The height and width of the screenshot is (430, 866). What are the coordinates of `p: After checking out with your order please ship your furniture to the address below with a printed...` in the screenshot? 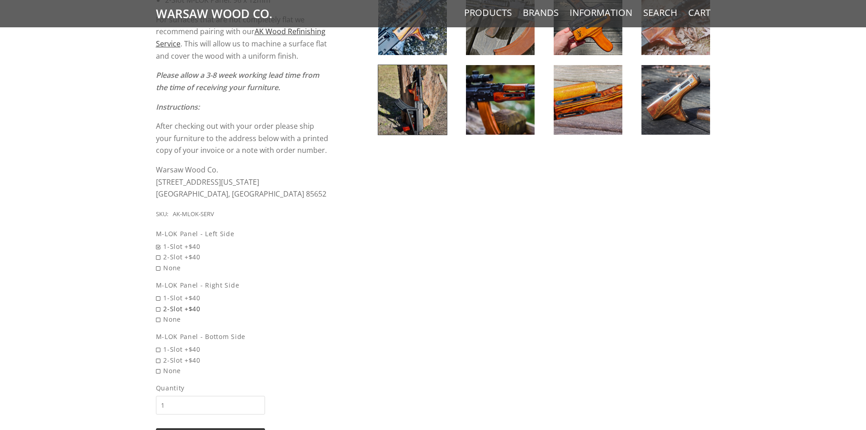 It's located at (243, 138).